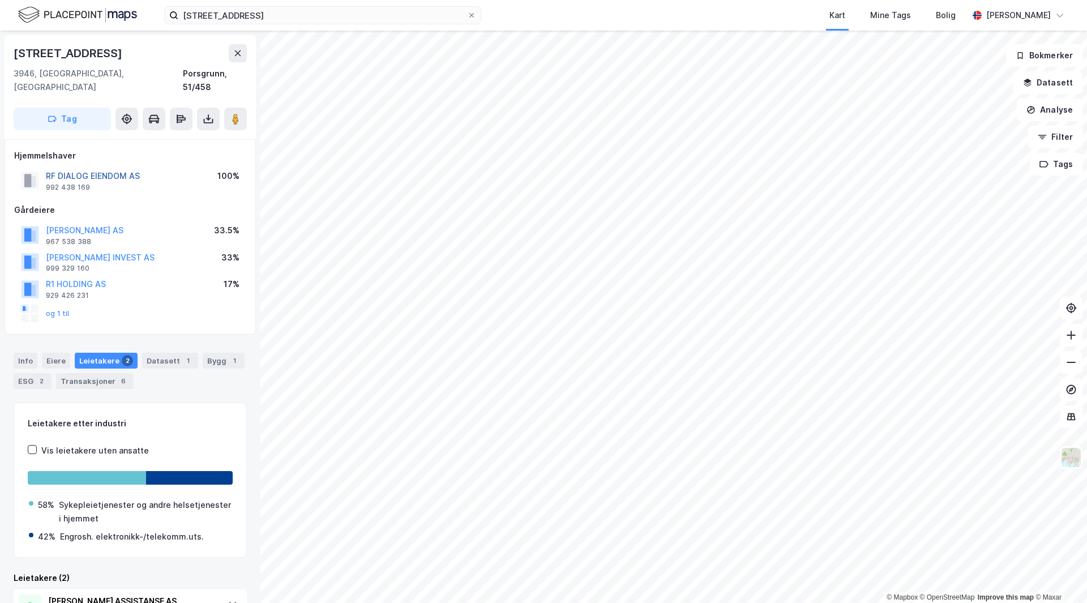 The height and width of the screenshot is (603, 1087). Describe the element at coordinates (323, 15) in the screenshot. I see `input: Søk på adresse, matrikkel, gårdeiere, leietakere eller personer` at that location.